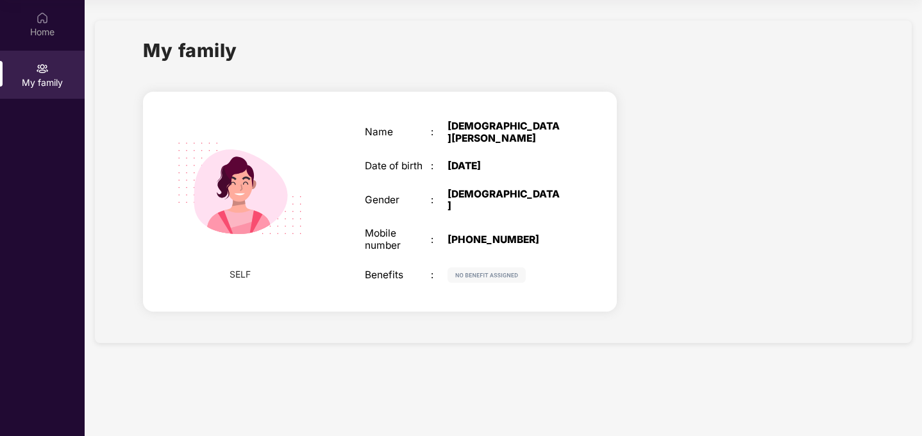 The height and width of the screenshot is (436, 922). What do you see at coordinates (397, 239) in the screenshot?
I see `div: Mobile number` at bounding box center [397, 239].